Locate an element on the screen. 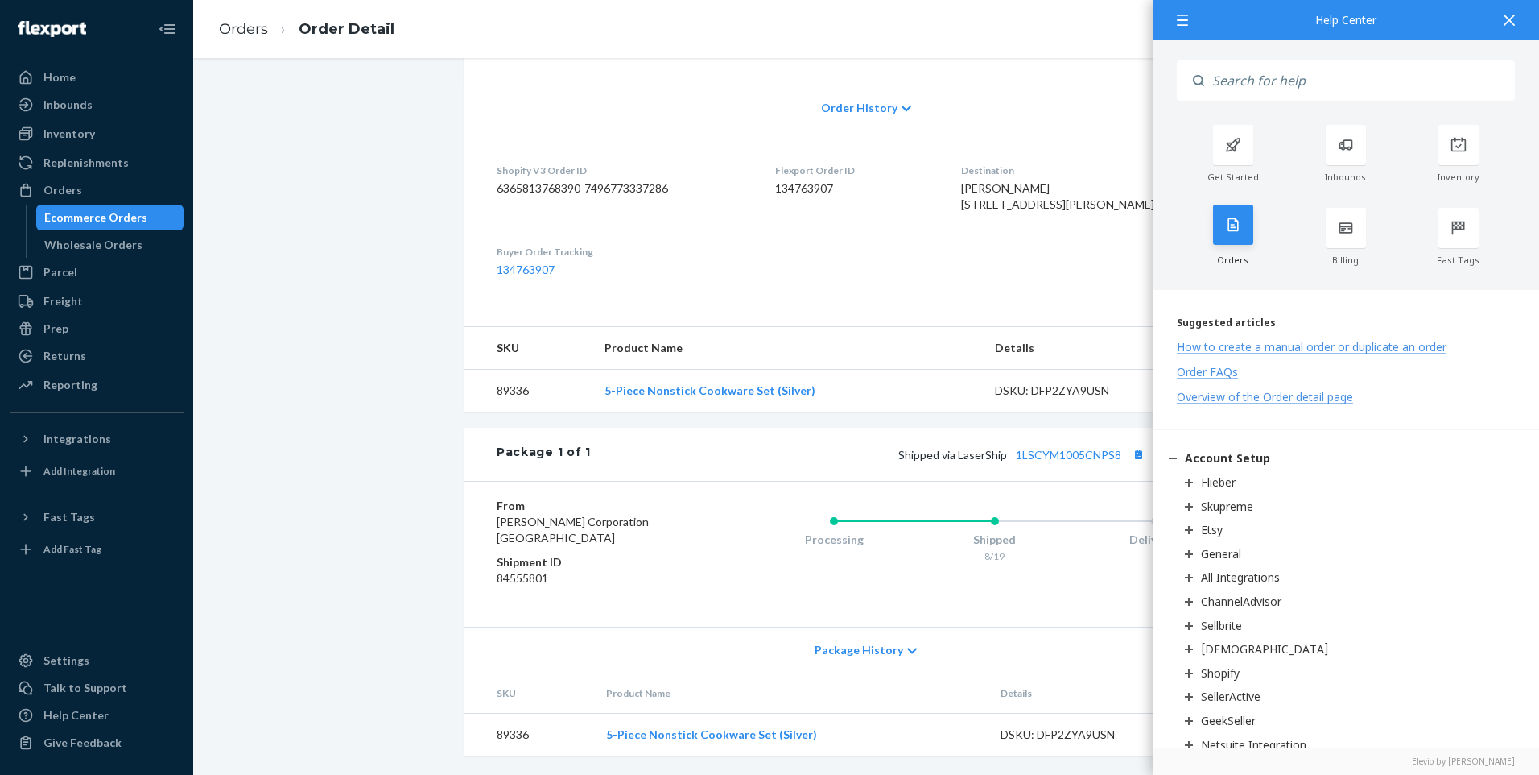  a: Settings is located at coordinates (97, 660).